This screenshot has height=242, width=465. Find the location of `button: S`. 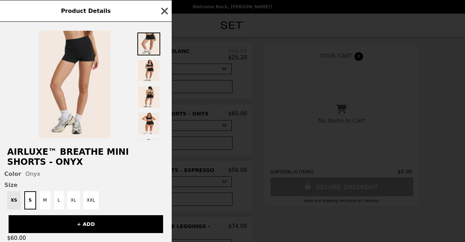

button: S is located at coordinates (30, 200).